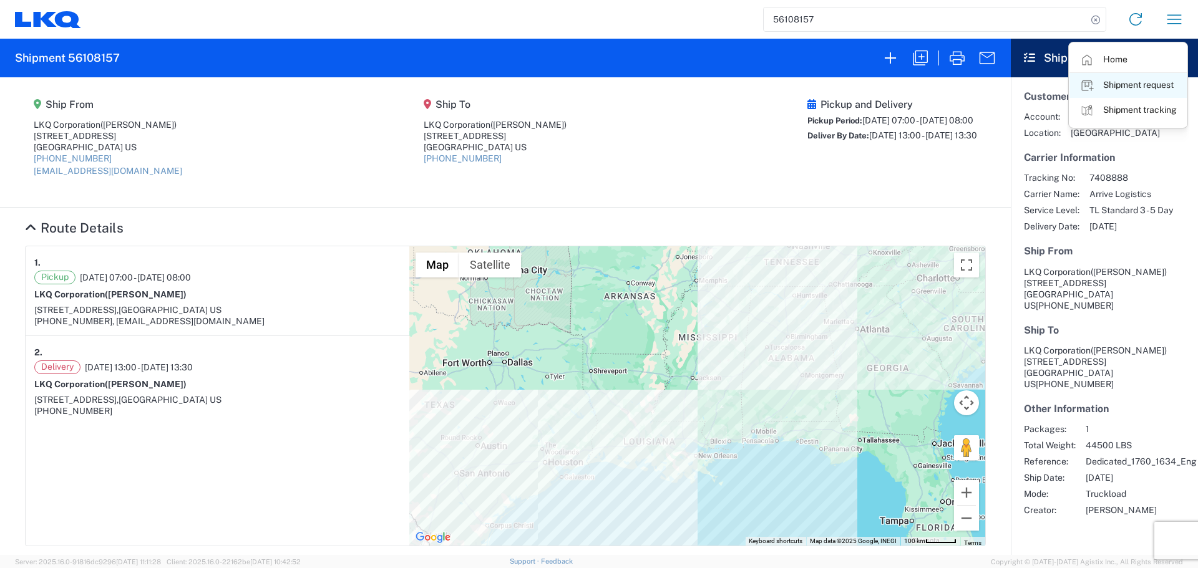 The height and width of the screenshot is (568, 1198). I want to click on span: TL Standard 3 - 5 Day, so click(1131, 210).